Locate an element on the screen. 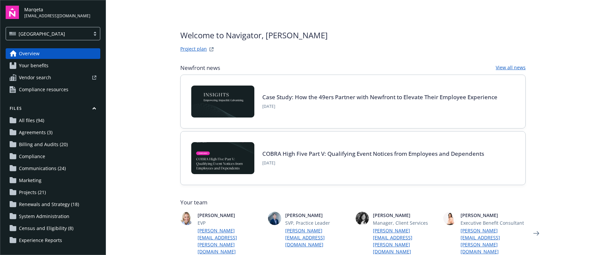 This screenshot has width=600, height=255. span: Marketing is located at coordinates (30, 180).